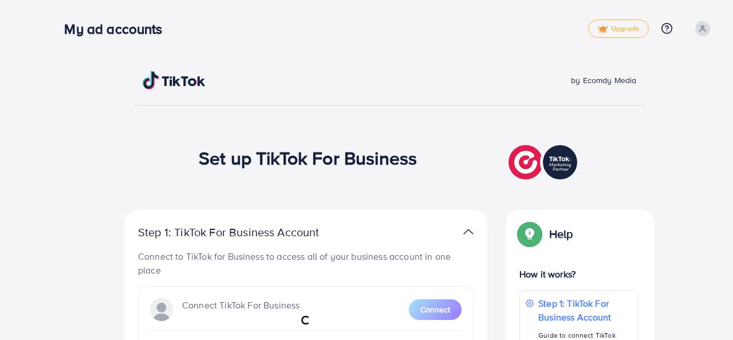 Image resolution: width=733 pixels, height=340 pixels. I want to click on img: TikTok, so click(174, 80).